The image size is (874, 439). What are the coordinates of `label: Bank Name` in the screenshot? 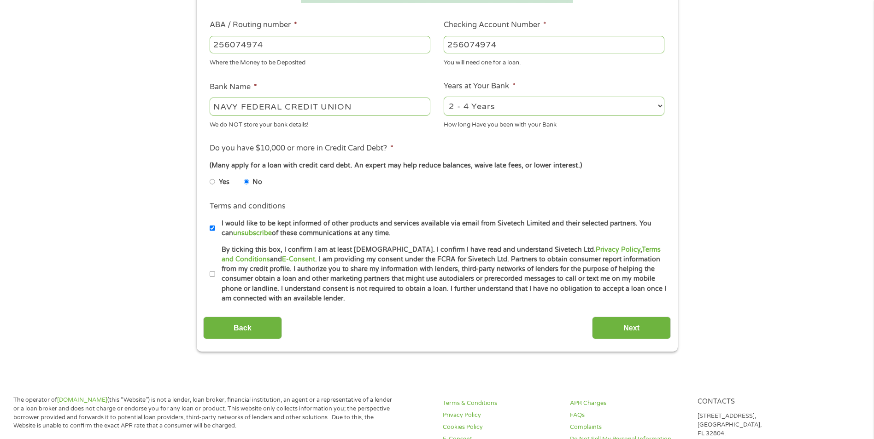 It's located at (233, 87).